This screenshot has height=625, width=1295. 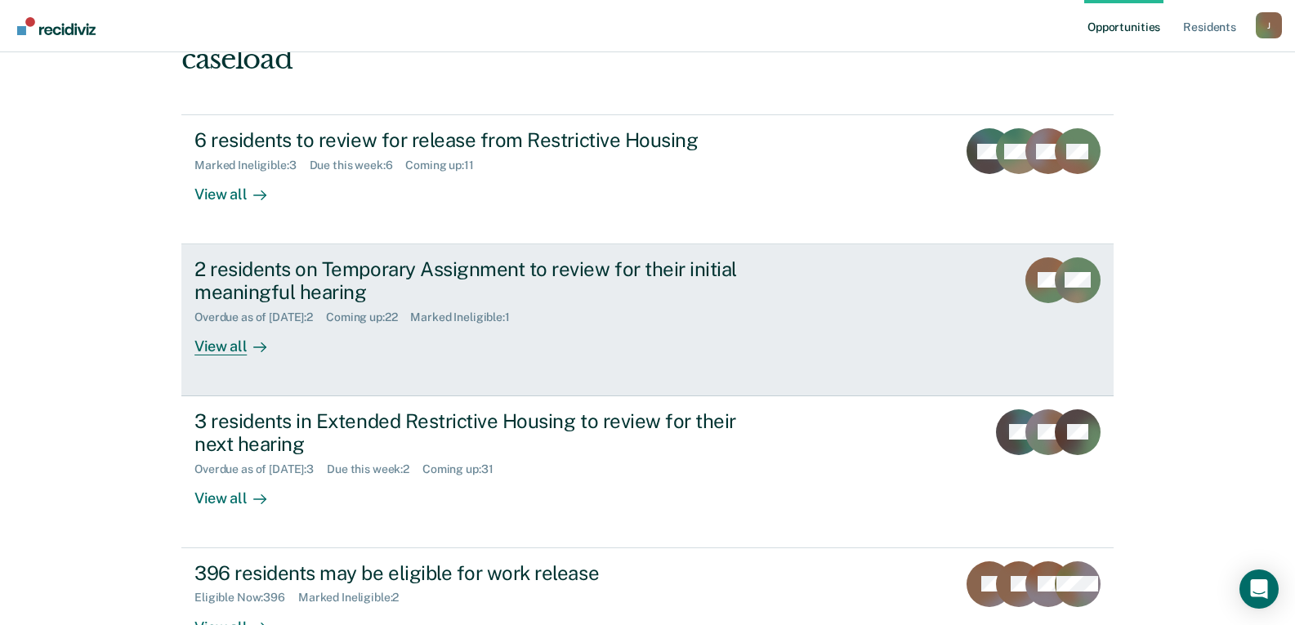 What do you see at coordinates (56, 26) in the screenshot?
I see `img: Recidiviz` at bounding box center [56, 26].